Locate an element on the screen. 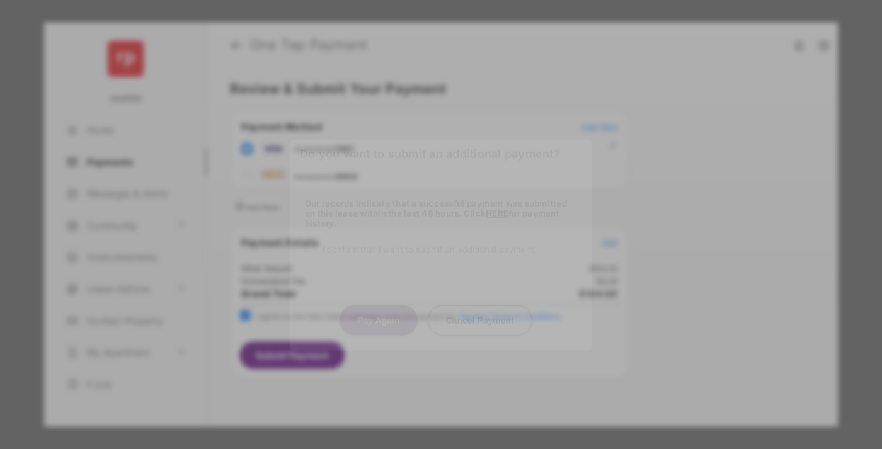 This screenshot has height=449, width=882. span: I confirm that I want to submit an additional payment. is located at coordinates (429, 249).